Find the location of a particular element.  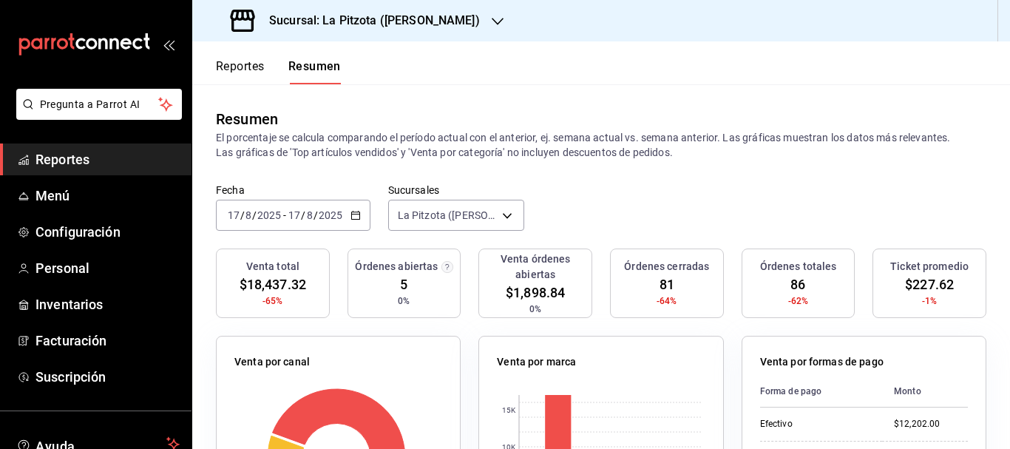

text: 15K is located at coordinates (508, 409).